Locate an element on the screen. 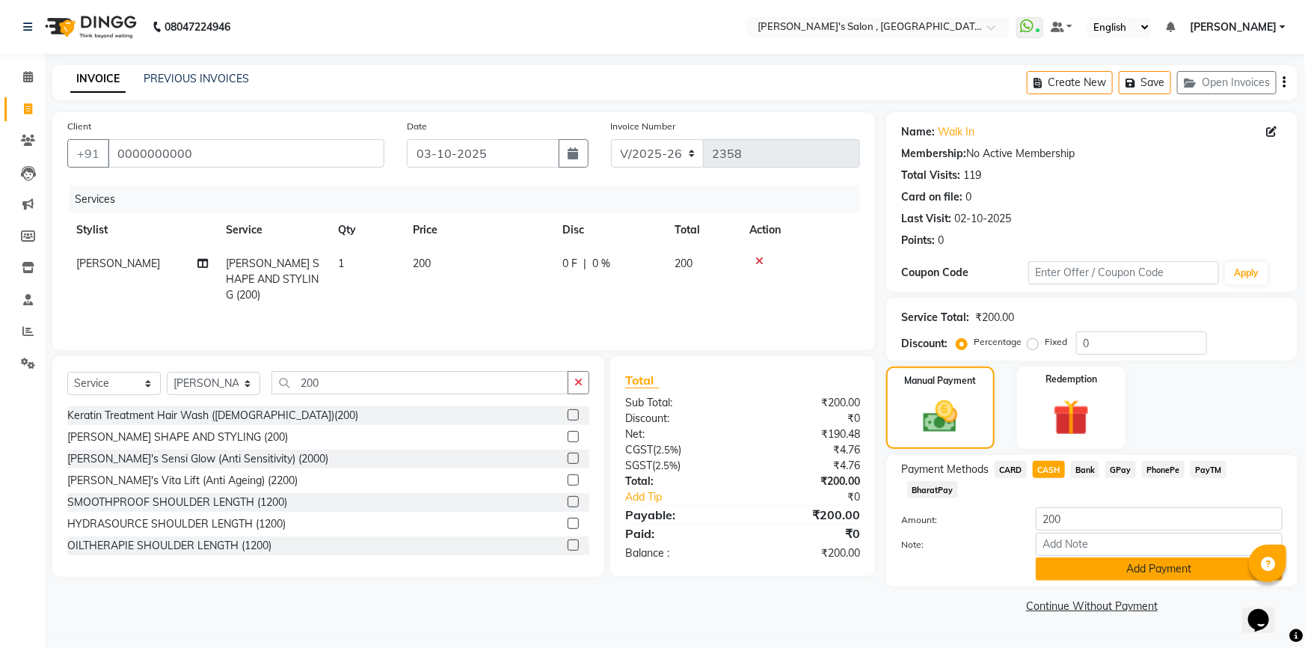 Image resolution: width=1305 pixels, height=648 pixels. div: Card on file: is located at coordinates (932, 197).